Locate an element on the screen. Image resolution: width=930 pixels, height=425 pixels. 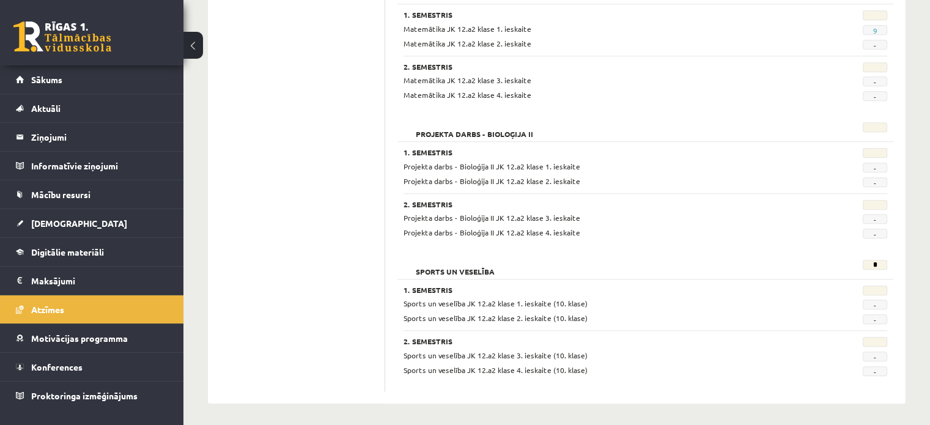
a: Digitālie materiāli is located at coordinates (92, 252).